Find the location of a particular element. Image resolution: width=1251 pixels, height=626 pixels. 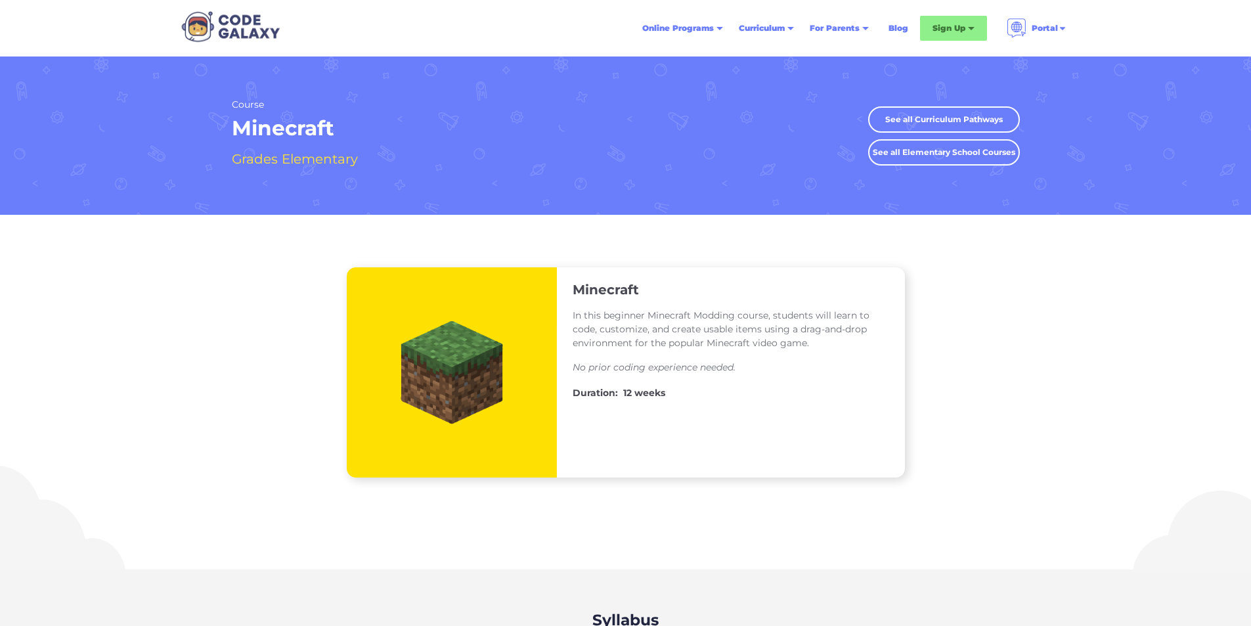

div: Portal is located at coordinates (1044, 28).